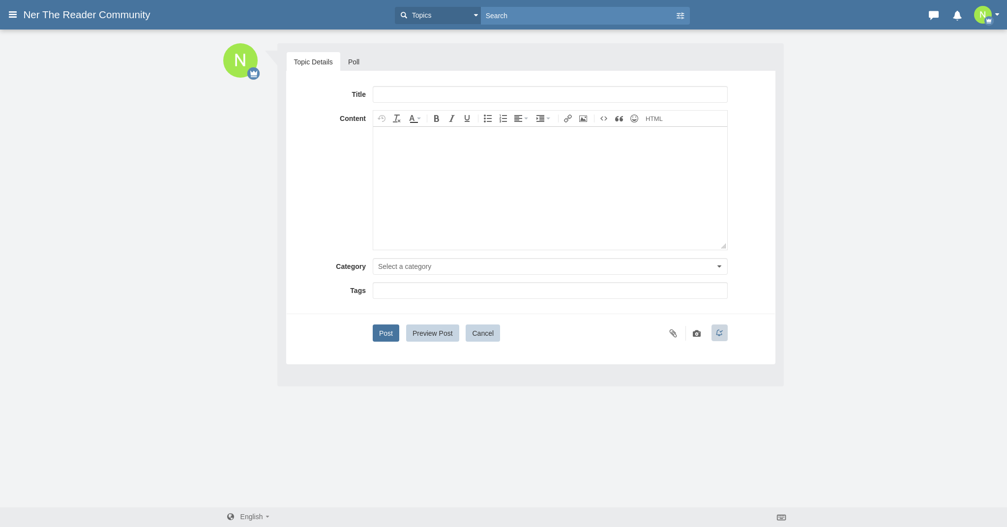 The image size is (1007, 527). What do you see at coordinates (521, 118) in the screenshot?
I see `div: Align` at bounding box center [521, 118].